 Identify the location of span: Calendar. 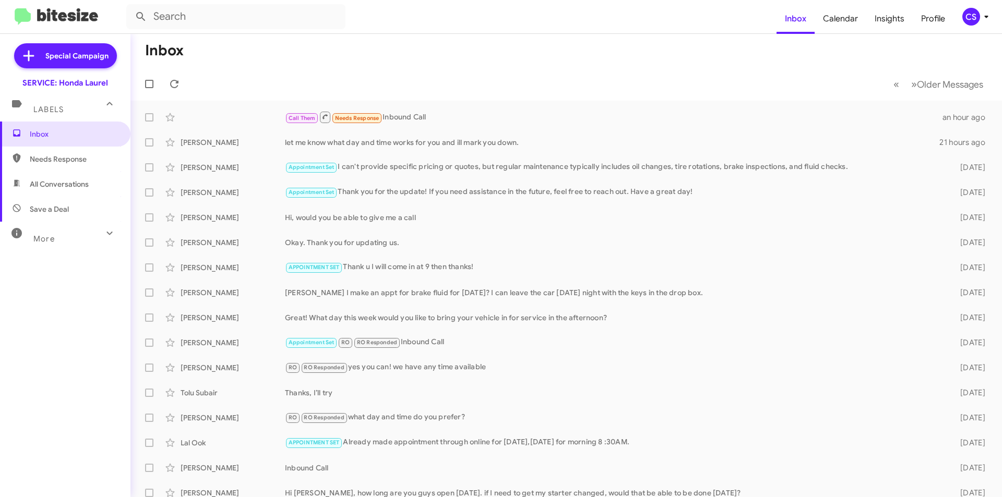
(840, 19).